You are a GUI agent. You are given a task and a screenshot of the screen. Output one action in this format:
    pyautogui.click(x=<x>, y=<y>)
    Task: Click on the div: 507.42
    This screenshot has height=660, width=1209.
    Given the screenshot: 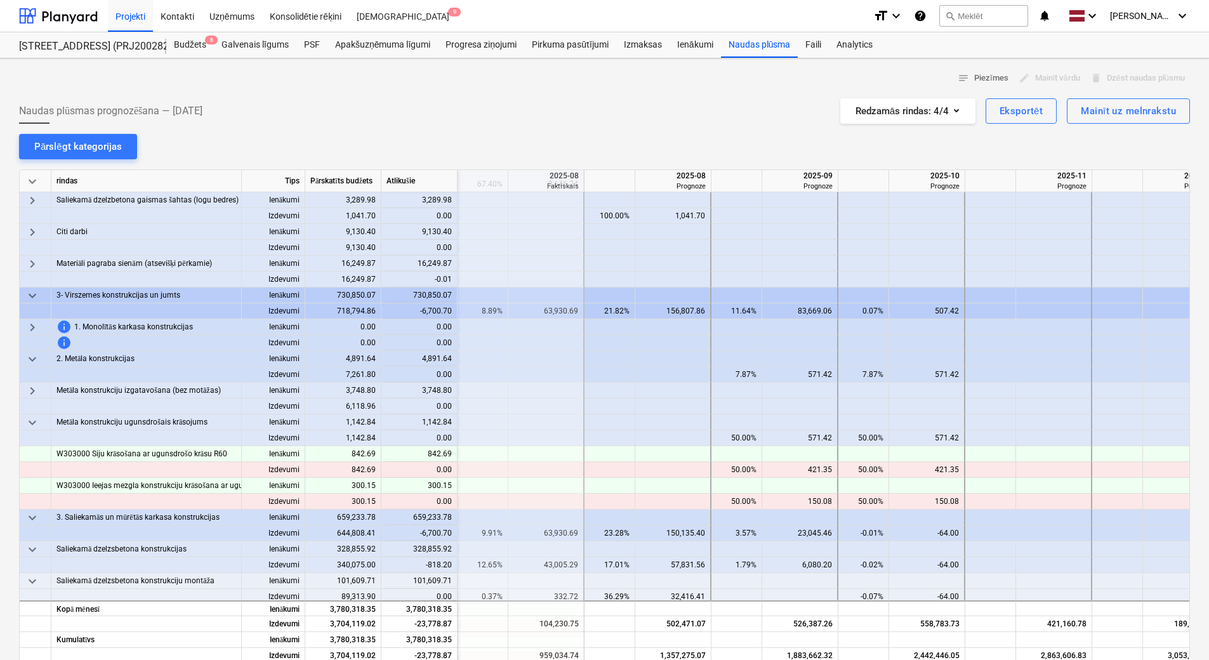 What is the action you would take?
    pyautogui.click(x=926, y=311)
    